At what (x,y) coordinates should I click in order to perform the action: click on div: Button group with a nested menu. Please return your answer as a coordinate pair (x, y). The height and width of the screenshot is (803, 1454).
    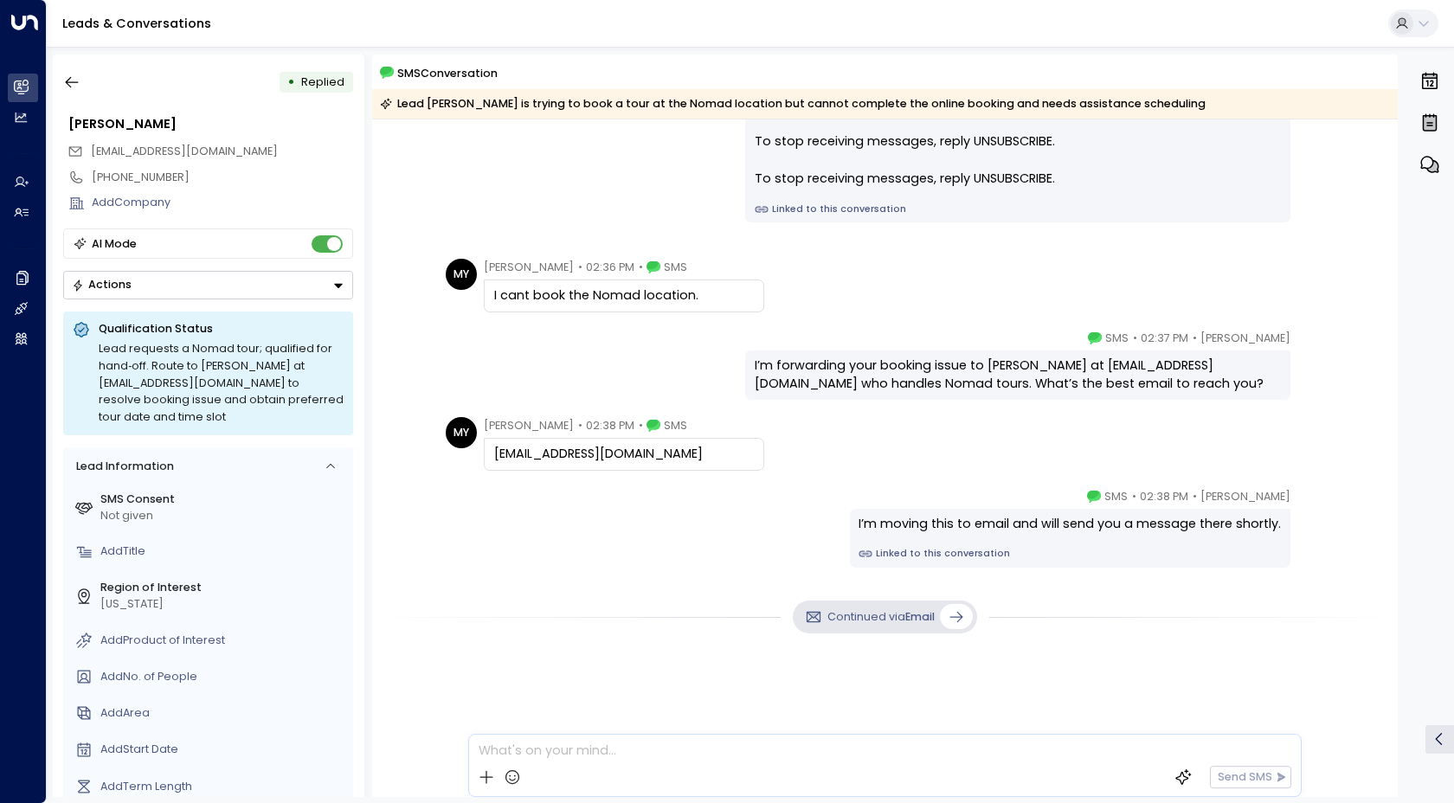
    Looking at the image, I should click on (208, 285).